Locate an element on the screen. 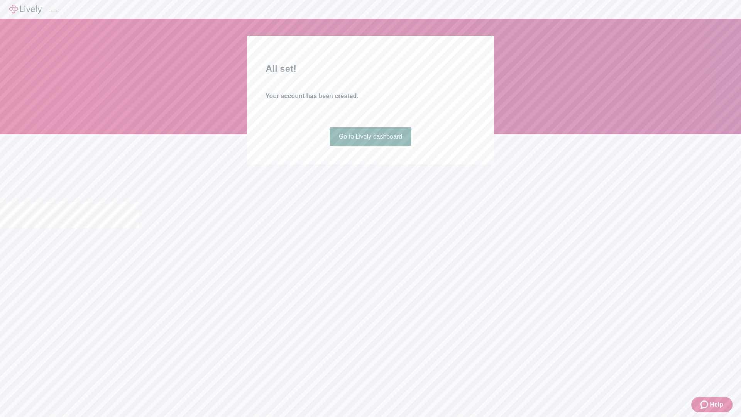 The height and width of the screenshot is (417, 741). button: Log out is located at coordinates (54, 11).